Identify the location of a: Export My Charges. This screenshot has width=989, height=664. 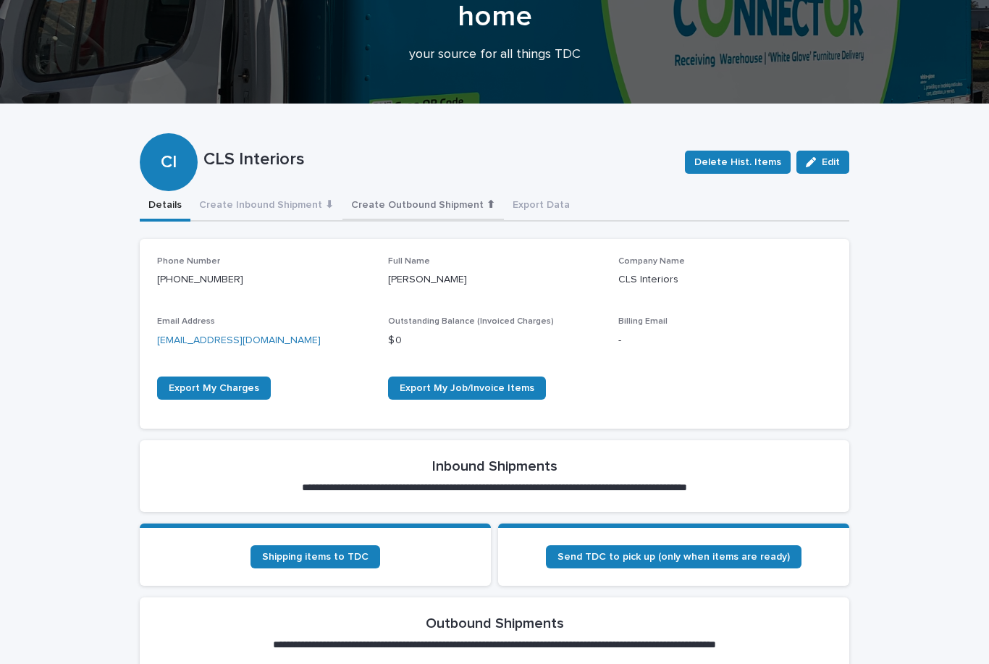
(214, 388).